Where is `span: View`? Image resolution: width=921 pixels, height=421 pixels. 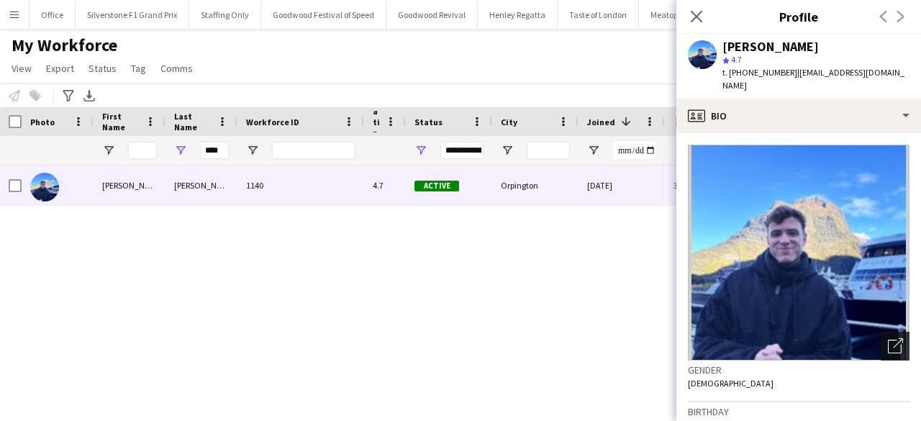 span: View is located at coordinates (22, 68).